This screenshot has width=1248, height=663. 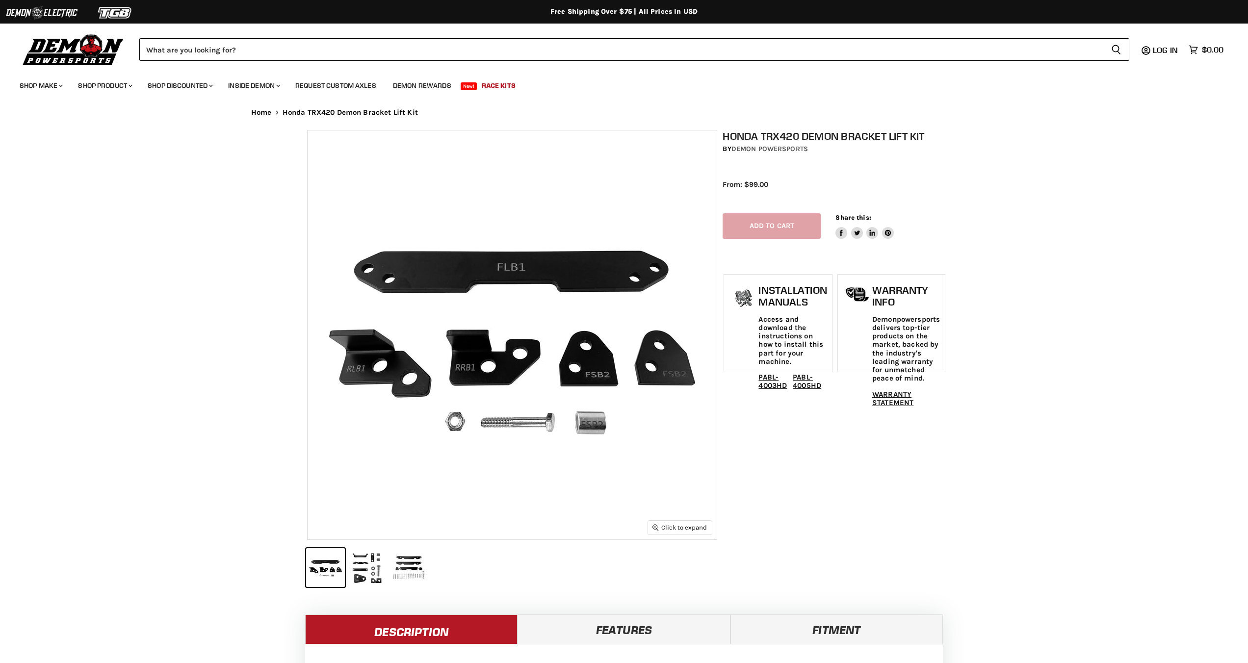 What do you see at coordinates (40, 85) in the screenshot?
I see `a: Shop Make` at bounding box center [40, 85].